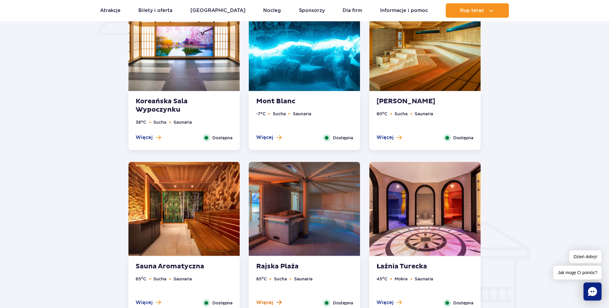 The height and width of the screenshot is (308, 609). Describe the element at coordinates (352, 11) in the screenshot. I see `a: Dla firm` at that location.